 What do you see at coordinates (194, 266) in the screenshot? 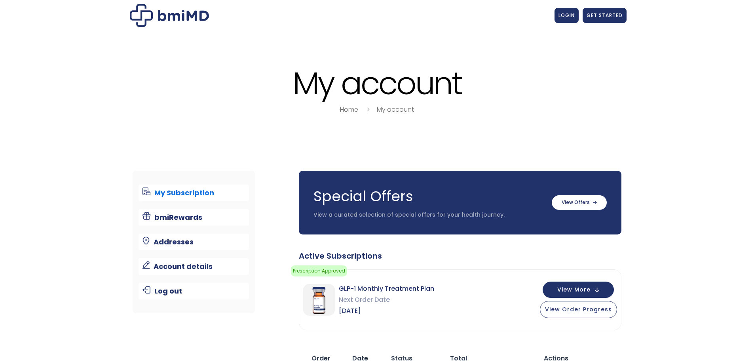
I see `a: Account details` at bounding box center [194, 266].